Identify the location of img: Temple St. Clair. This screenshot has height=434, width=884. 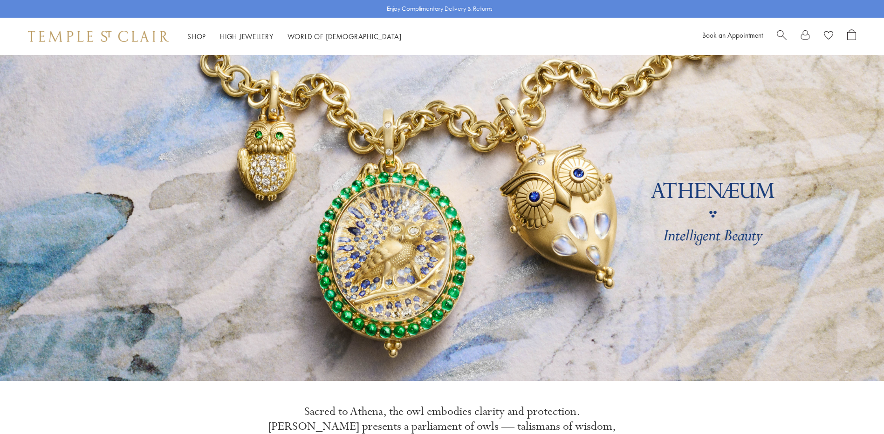
(98, 36).